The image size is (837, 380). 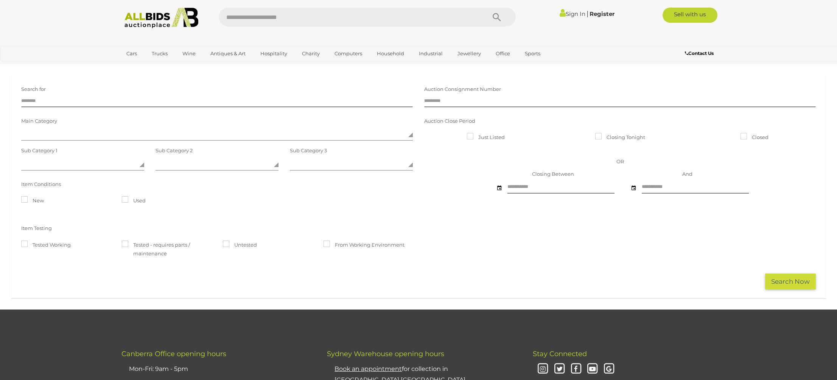 I want to click on a: Contact Us, so click(x=700, y=53).